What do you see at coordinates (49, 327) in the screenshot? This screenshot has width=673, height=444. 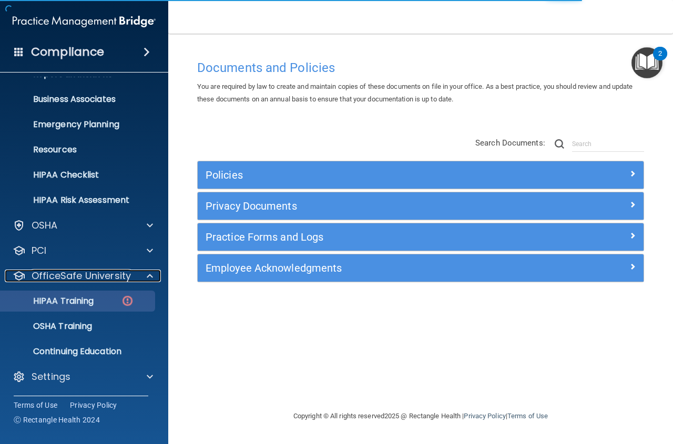 I see `p: OSHA Training` at bounding box center [49, 327].